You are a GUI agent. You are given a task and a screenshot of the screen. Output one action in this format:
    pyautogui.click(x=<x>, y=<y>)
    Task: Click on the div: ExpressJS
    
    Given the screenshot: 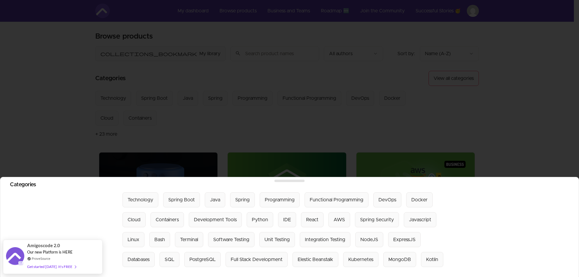 What is the action you would take?
    pyautogui.click(x=404, y=240)
    